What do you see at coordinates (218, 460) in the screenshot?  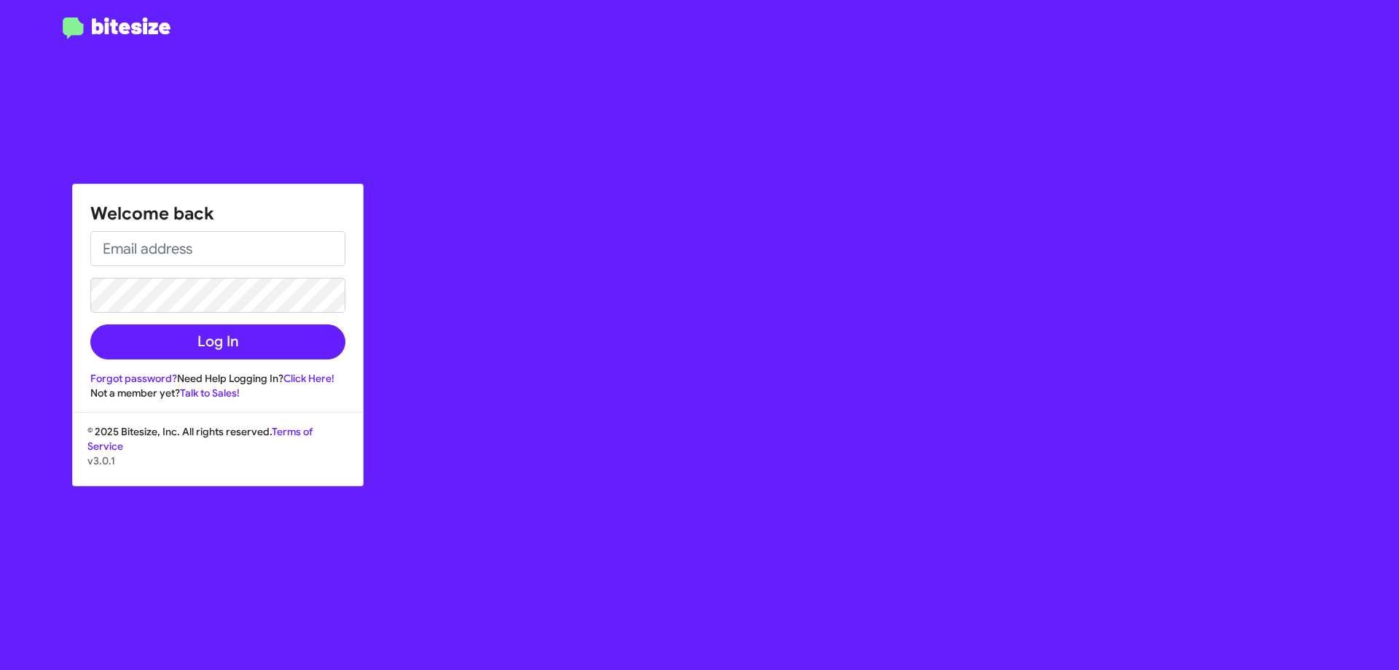 I see `p: v3.0.1` at bounding box center [218, 460].